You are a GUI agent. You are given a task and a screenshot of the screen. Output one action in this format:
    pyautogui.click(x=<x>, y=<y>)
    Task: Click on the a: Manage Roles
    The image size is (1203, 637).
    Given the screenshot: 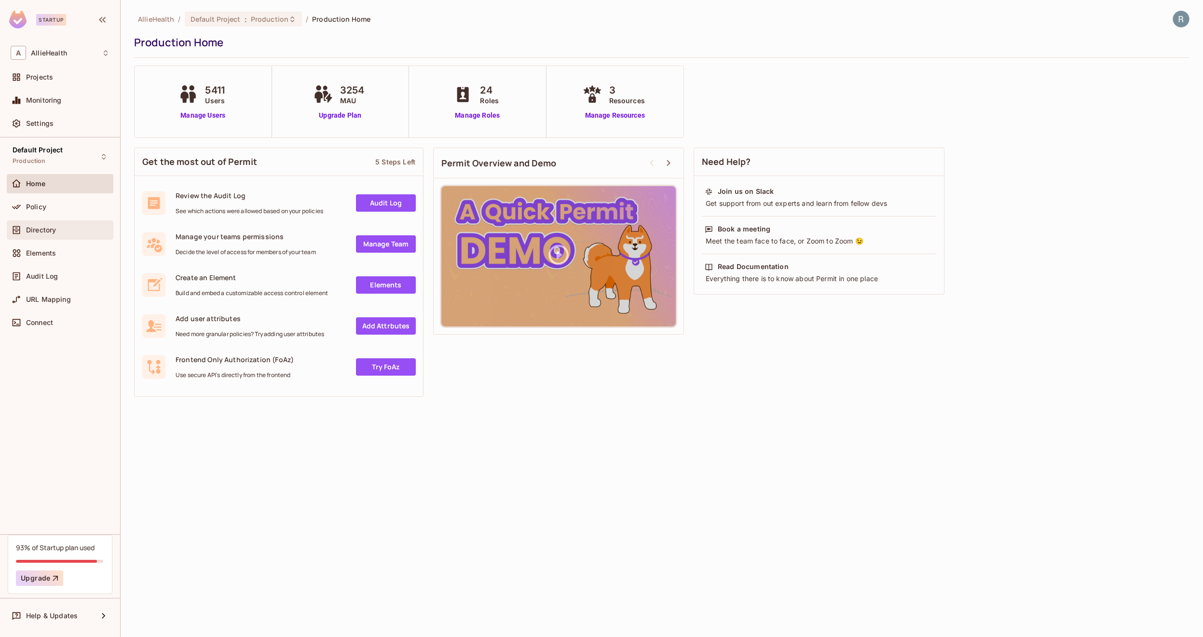 What is the action you would take?
    pyautogui.click(x=477, y=115)
    